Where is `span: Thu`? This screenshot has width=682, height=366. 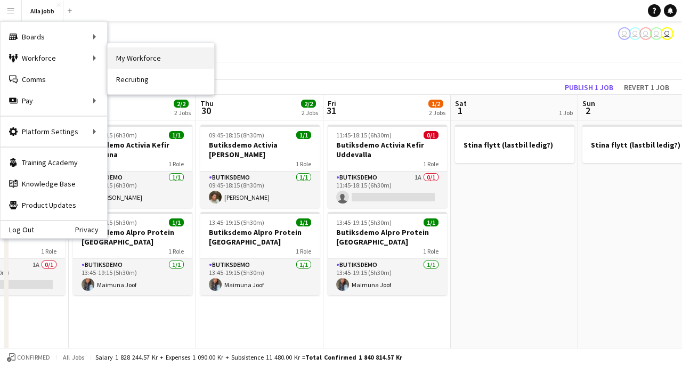
span: Thu is located at coordinates (207, 103).